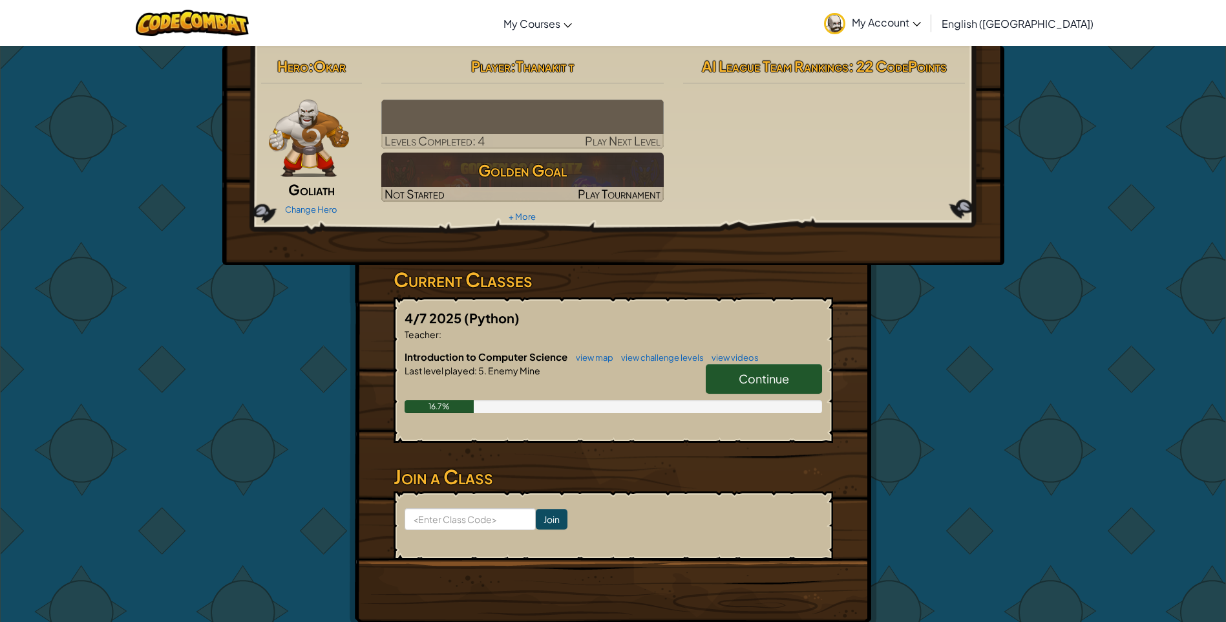 The image size is (1226, 622). Describe the element at coordinates (834, 23) in the screenshot. I see `img: avatar` at that location.